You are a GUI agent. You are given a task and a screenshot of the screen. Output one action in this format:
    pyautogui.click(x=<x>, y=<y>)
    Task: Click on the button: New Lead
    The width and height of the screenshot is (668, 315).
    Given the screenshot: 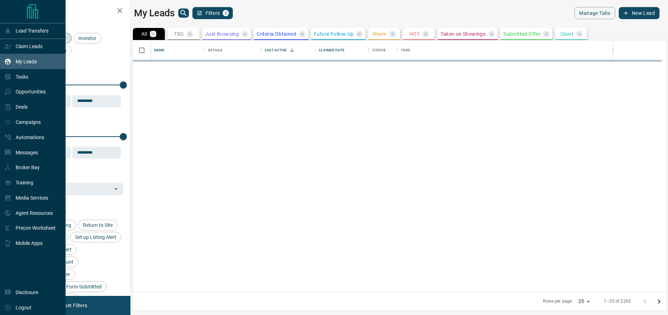 What is the action you would take?
    pyautogui.click(x=639, y=13)
    